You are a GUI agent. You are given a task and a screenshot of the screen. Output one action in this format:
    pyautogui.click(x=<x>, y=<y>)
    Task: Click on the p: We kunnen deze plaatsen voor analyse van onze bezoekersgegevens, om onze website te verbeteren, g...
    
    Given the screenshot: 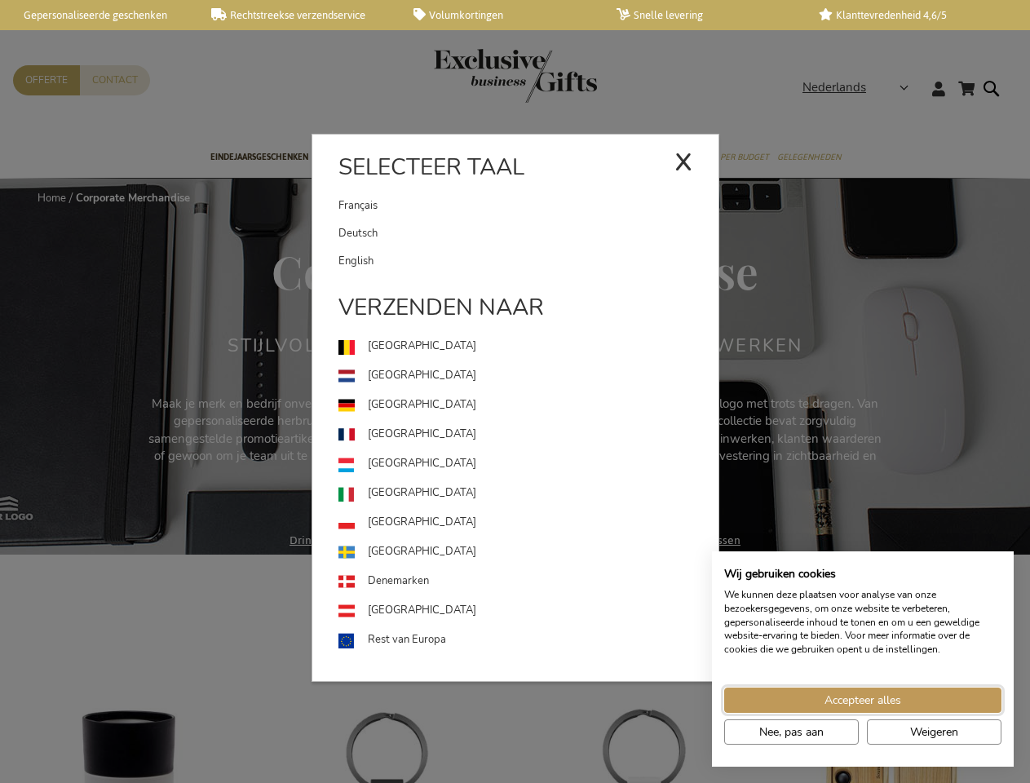 What is the action you would take?
    pyautogui.click(x=863, y=623)
    